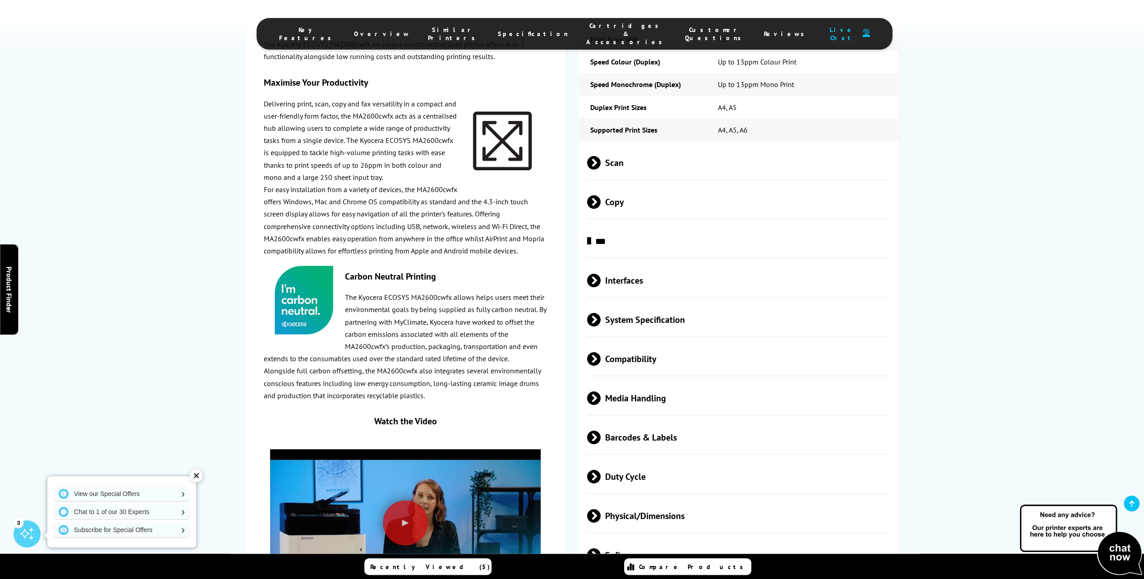  Describe the element at coordinates (693, 567) in the screenshot. I see `span: Compare Products` at that location.